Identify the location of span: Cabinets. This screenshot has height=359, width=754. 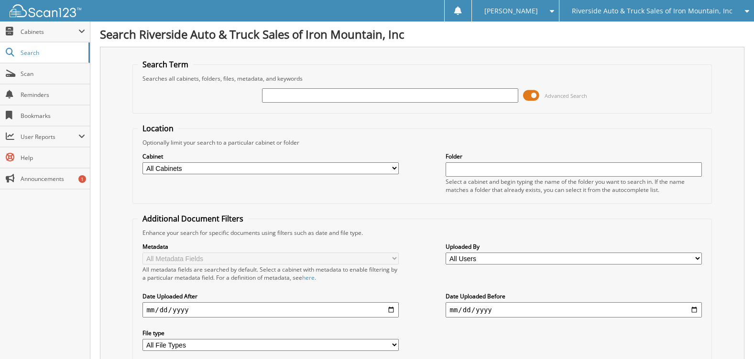
(49, 32).